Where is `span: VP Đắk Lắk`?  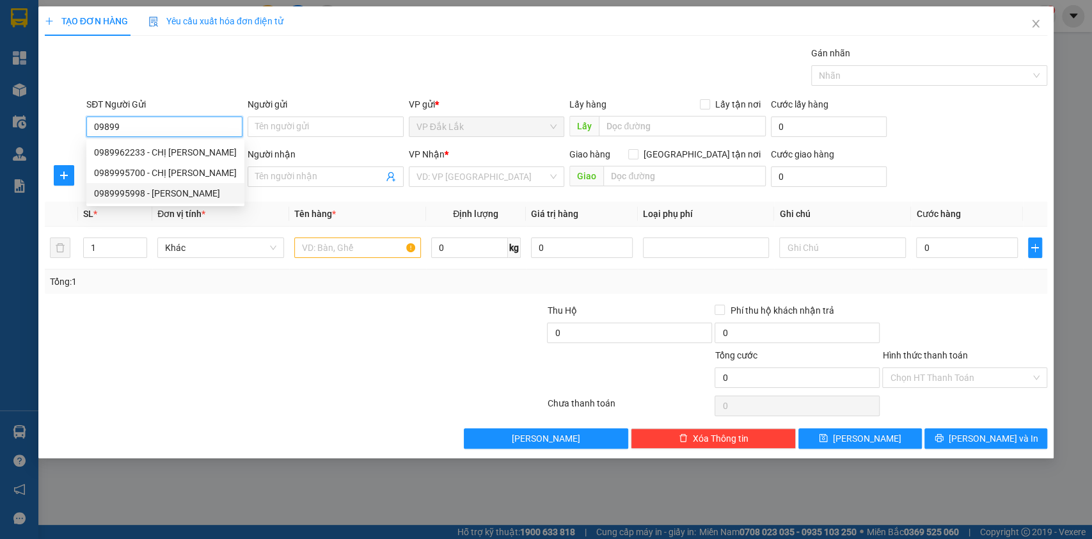
span: VP Đắk Lắk is located at coordinates (487, 127).